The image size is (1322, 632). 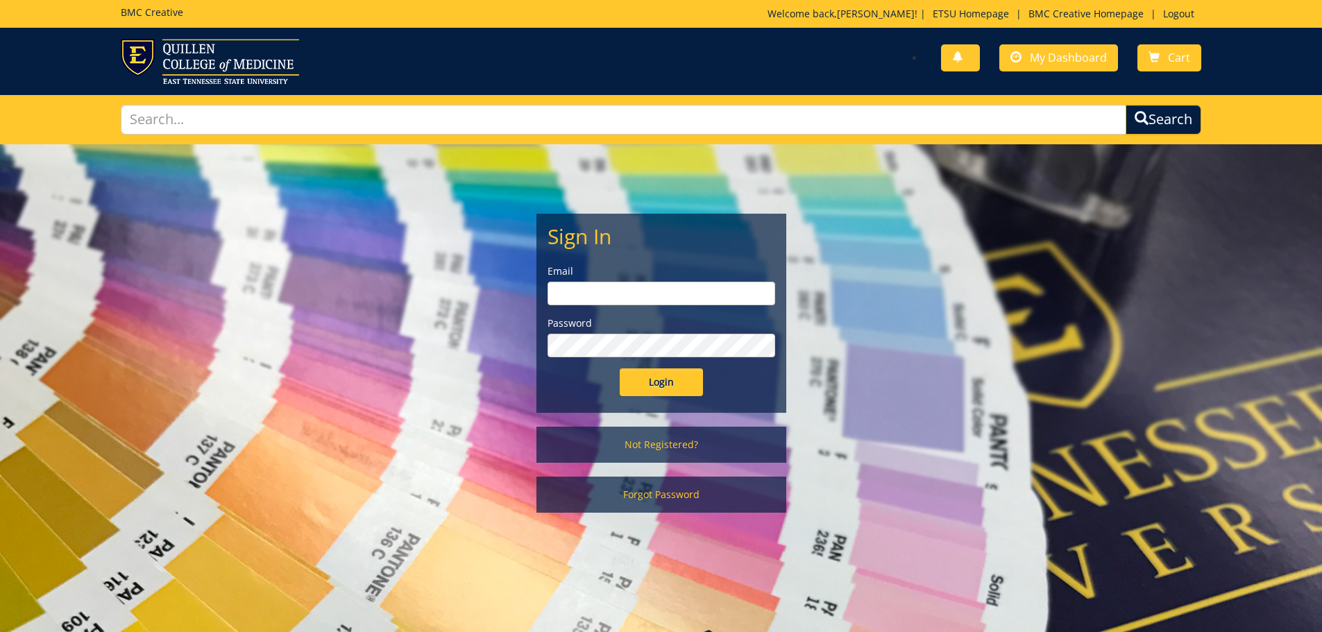 What do you see at coordinates (662, 382) in the screenshot?
I see `input: Login` at bounding box center [662, 382].